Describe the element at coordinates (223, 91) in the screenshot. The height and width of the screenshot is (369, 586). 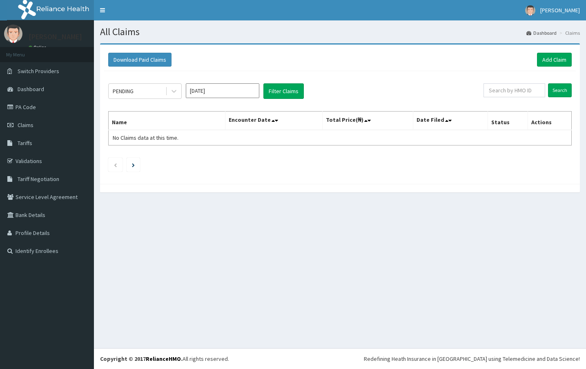
I see `input: Select Month and Year` at that location.